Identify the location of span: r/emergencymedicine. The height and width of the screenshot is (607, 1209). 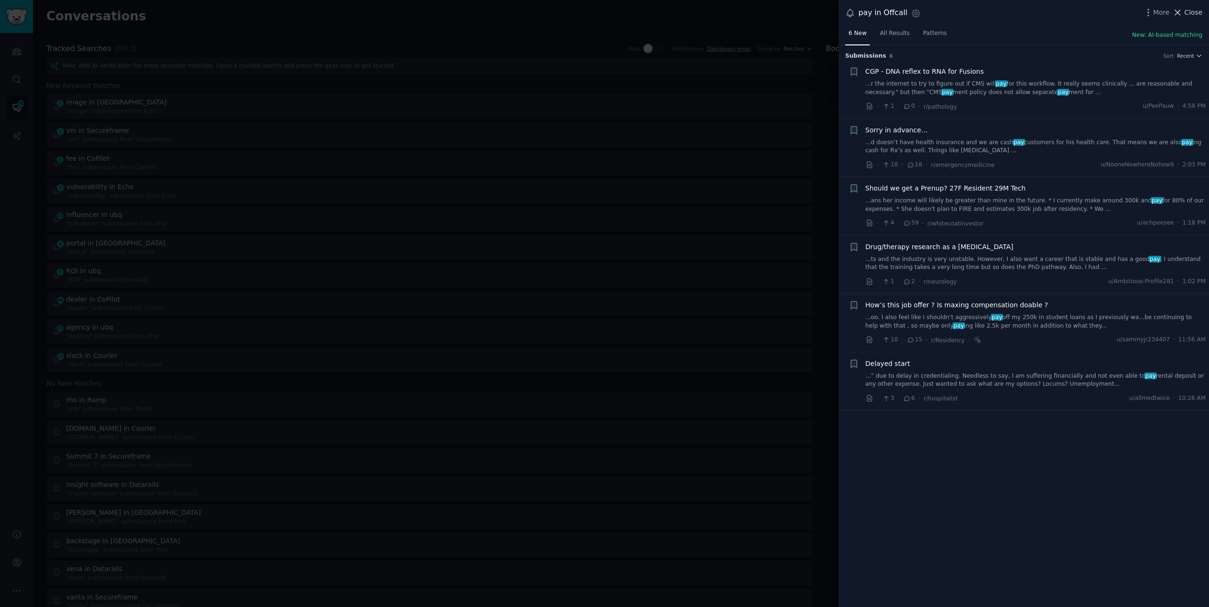
(963, 165).